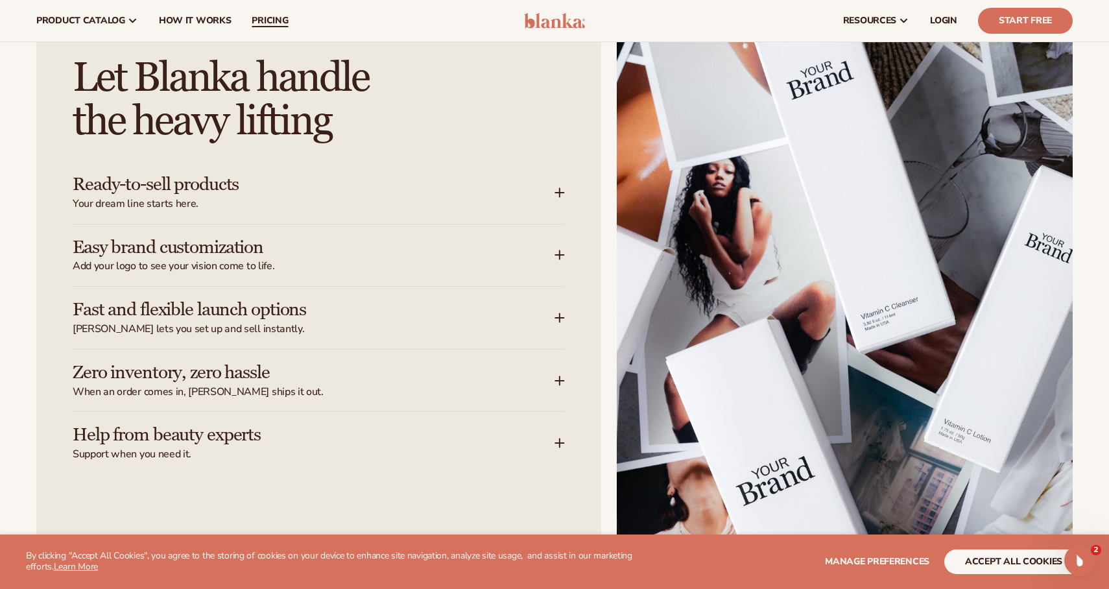 This screenshot has height=589, width=1109. Describe the element at coordinates (877, 561) in the screenshot. I see `button: Manage preferences` at that location.